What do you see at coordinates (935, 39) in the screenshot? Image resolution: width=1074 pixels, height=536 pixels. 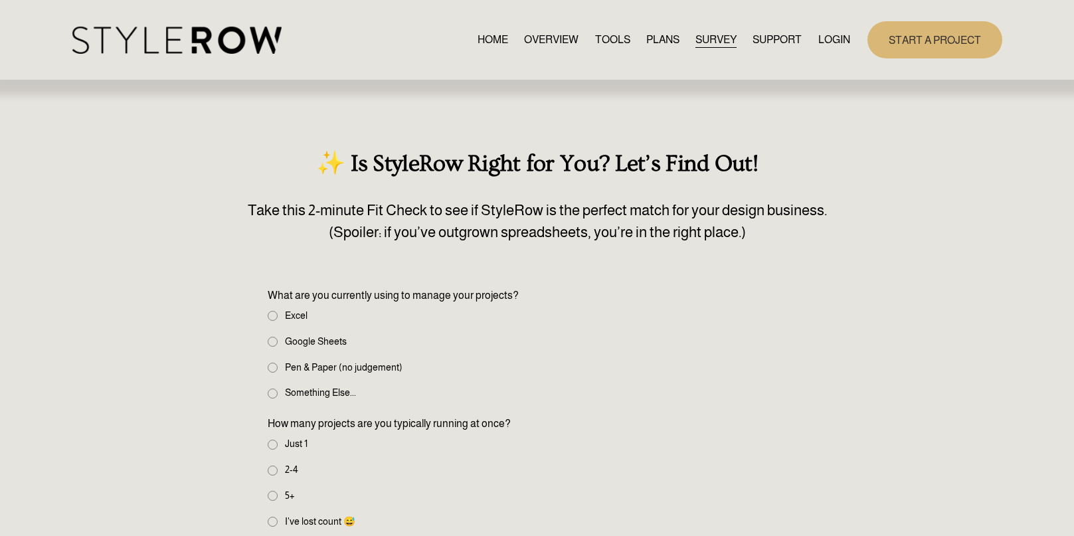 I see `a: START A PROJECT` at bounding box center [935, 39].